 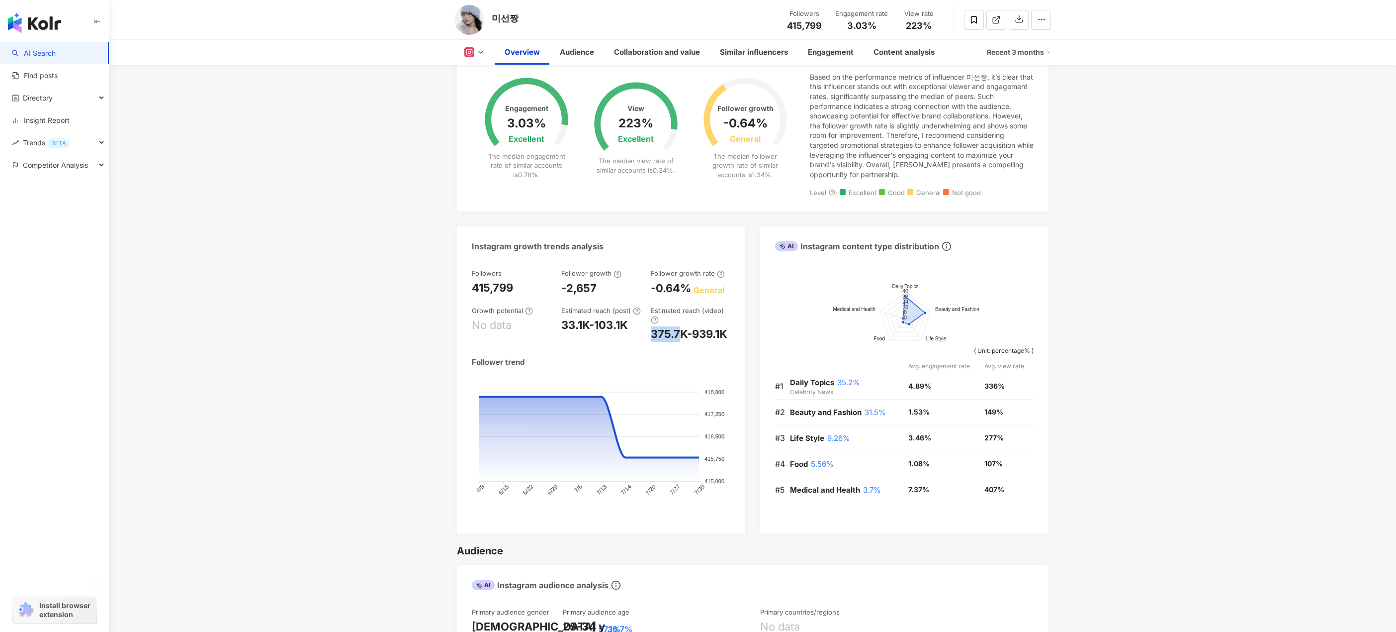 What do you see at coordinates (872, 489) in the screenshot?
I see `span: 3.7%` at bounding box center [872, 489].